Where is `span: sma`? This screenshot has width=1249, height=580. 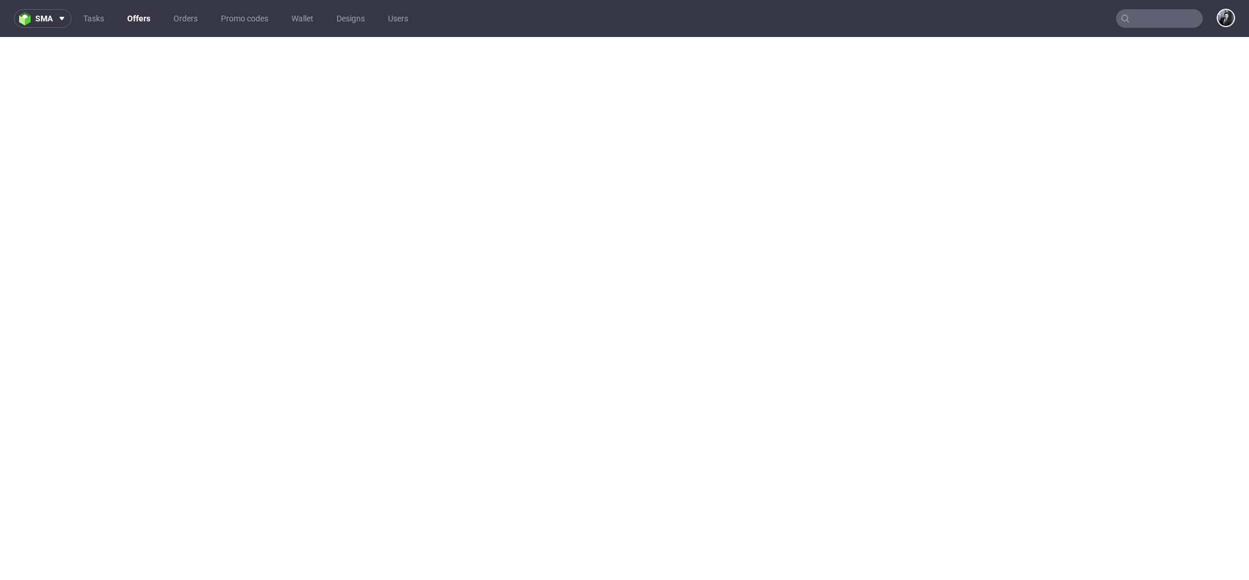
span: sma is located at coordinates (44, 18).